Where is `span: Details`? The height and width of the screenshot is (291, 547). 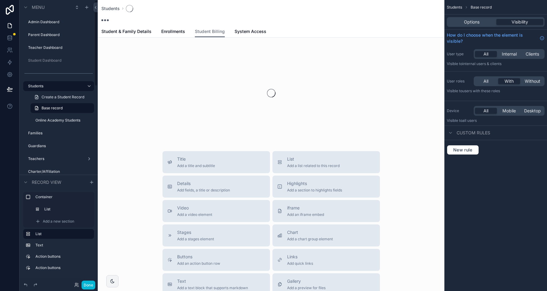
span: Details is located at coordinates (204, 184).